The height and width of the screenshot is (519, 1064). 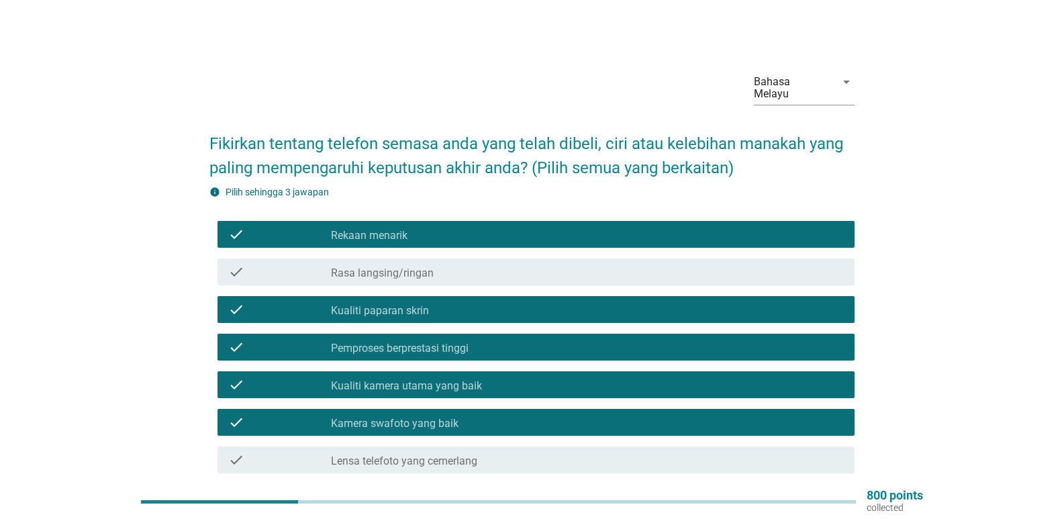 What do you see at coordinates (791, 88) in the screenshot?
I see `div: Bahasa Melayu` at bounding box center [791, 88].